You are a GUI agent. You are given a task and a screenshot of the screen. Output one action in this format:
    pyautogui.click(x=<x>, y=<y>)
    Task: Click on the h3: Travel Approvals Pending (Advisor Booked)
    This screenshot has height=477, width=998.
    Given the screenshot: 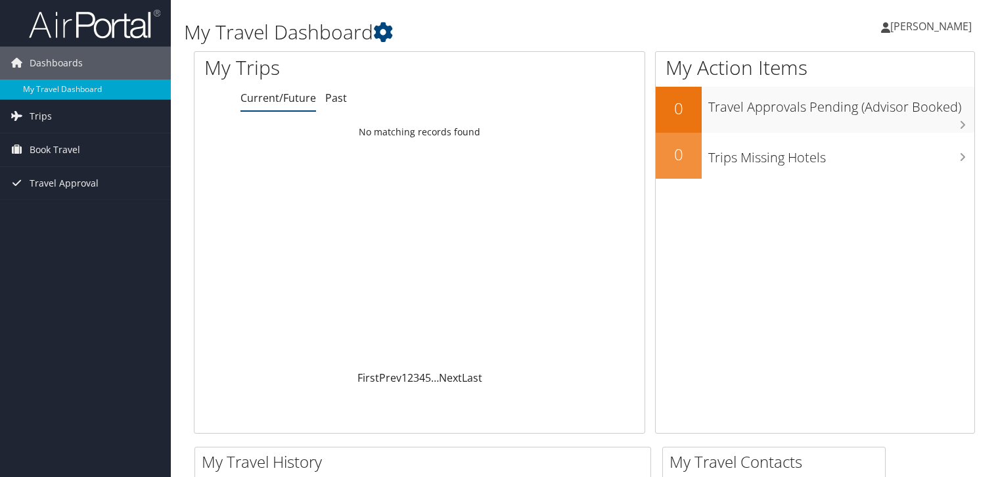 What is the action you would take?
    pyautogui.click(x=841, y=104)
    